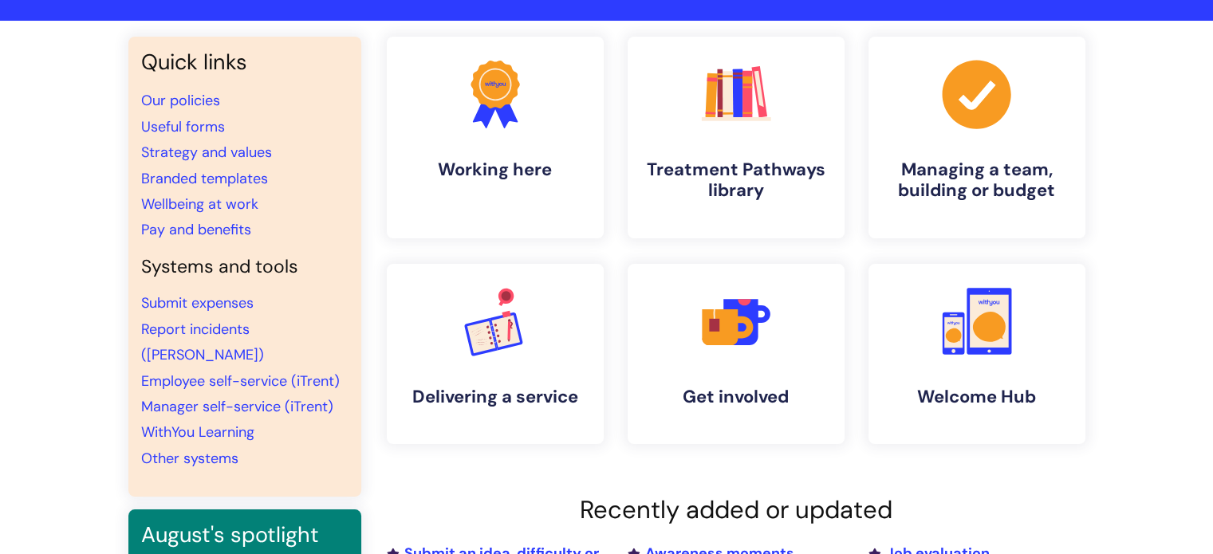  I want to click on h4: Welcome Hub, so click(977, 397).